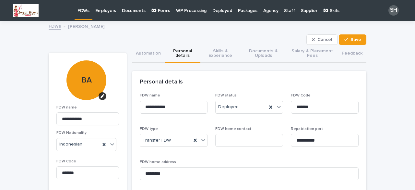  Describe the element at coordinates (55, 26) in the screenshot. I see `a: FDWs` at that location.